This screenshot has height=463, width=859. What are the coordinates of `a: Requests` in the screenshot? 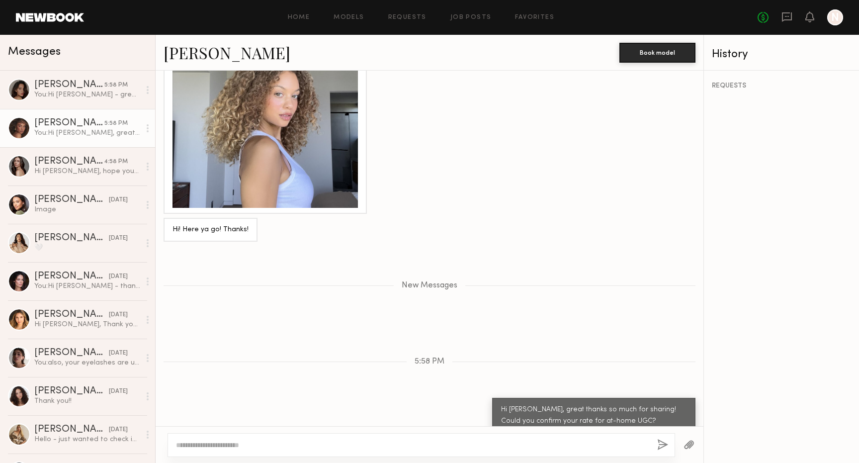 It's located at (407, 17).